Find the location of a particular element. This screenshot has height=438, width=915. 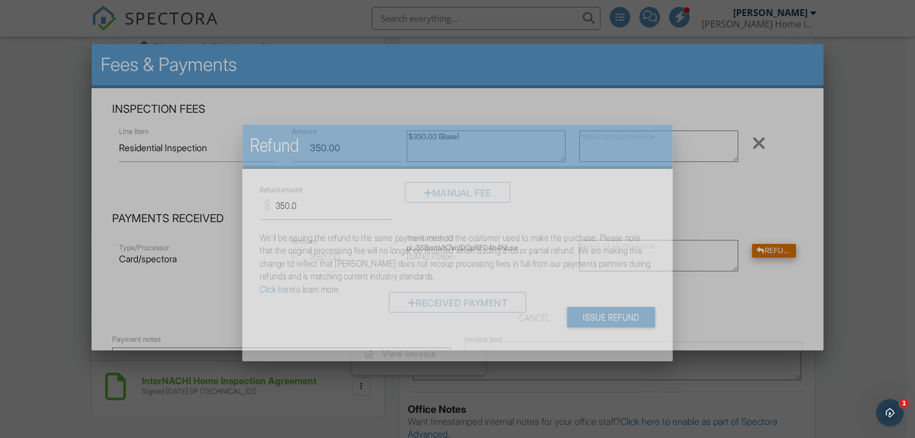

span: 1 is located at coordinates (904, 403).